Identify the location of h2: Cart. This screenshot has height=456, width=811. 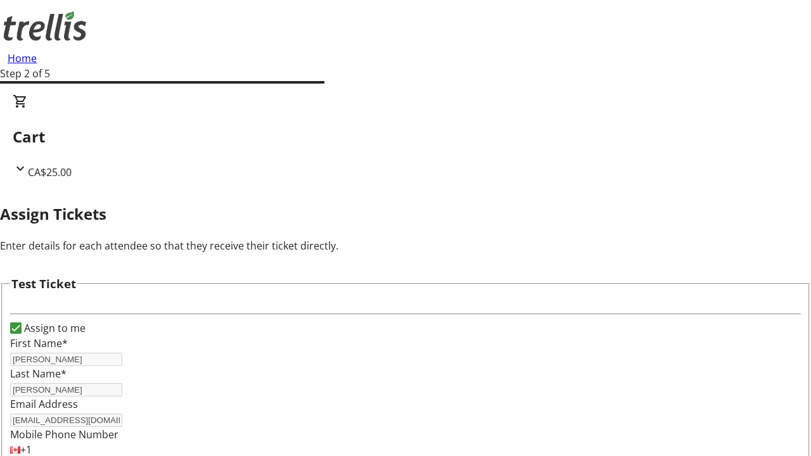
(405, 137).